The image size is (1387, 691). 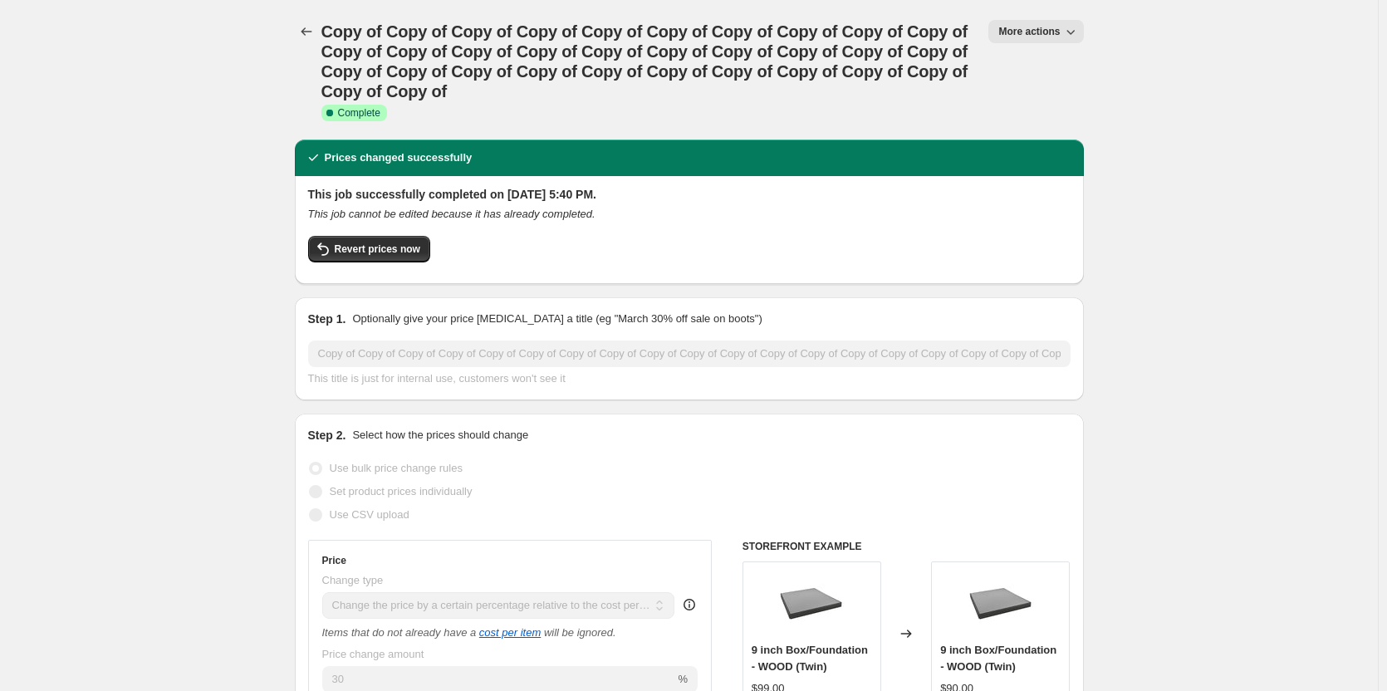 What do you see at coordinates (440, 435) in the screenshot?
I see `p: Select how the prices should change` at bounding box center [440, 435].